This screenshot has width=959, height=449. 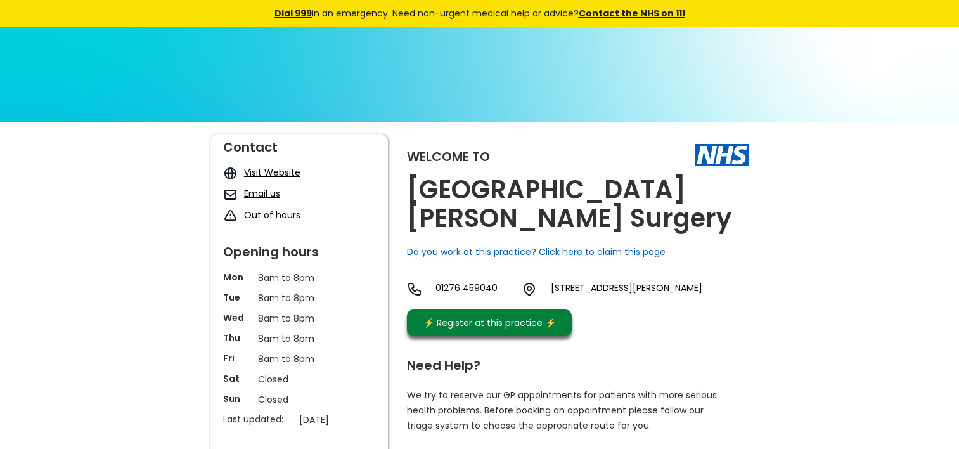 I want to click on div: in an emergency. Need non-urgent medical help or advice?, so click(x=480, y=13).